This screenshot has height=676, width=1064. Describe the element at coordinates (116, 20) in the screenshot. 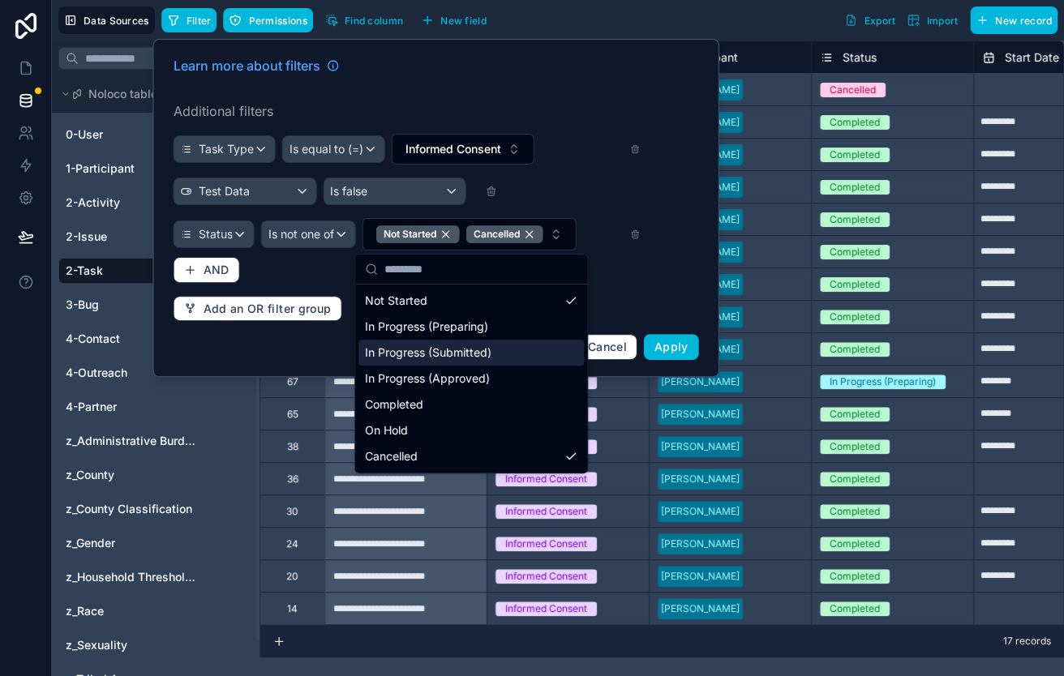

I see `span: Data Sources` at that location.